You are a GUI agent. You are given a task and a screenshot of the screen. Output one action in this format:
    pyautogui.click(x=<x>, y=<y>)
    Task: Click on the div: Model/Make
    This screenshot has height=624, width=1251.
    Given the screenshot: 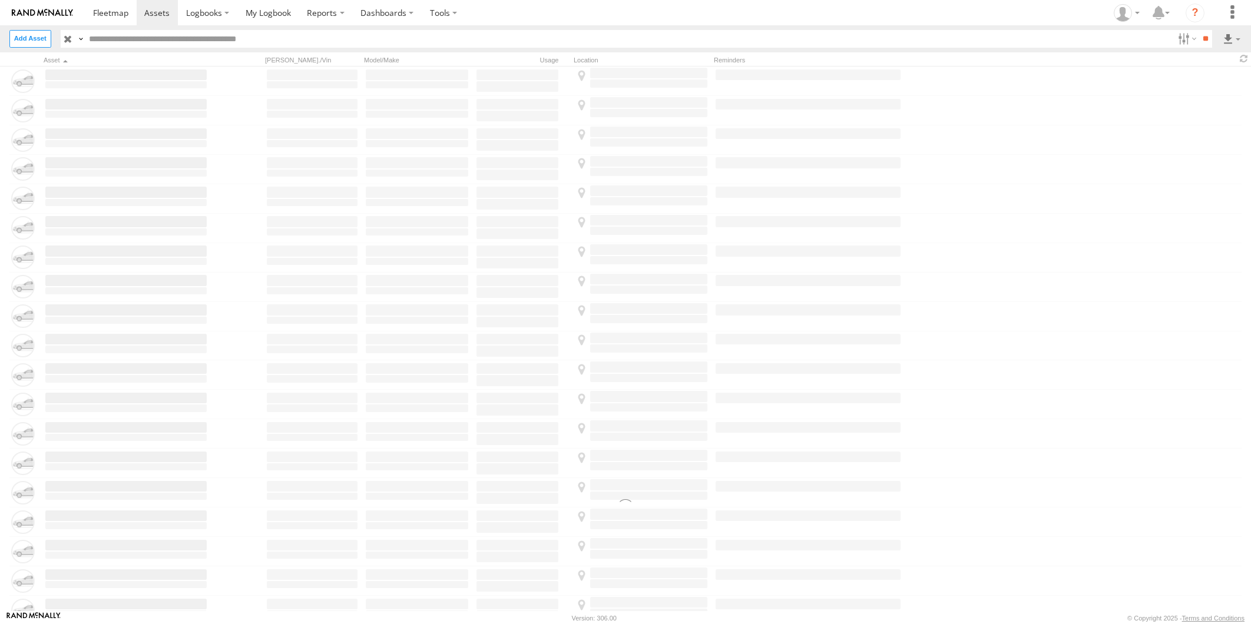 What is the action you would take?
    pyautogui.click(x=417, y=60)
    